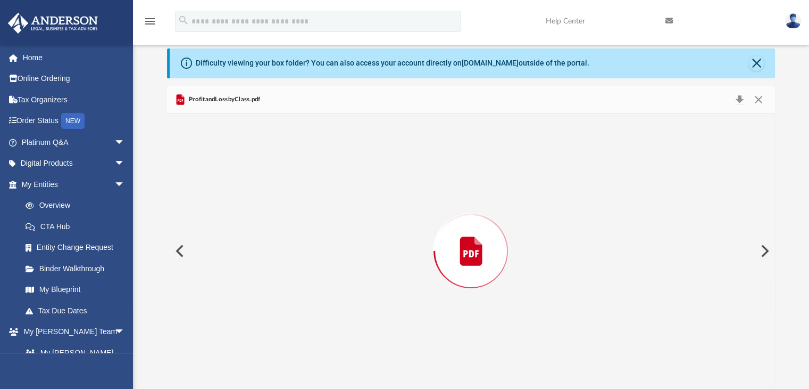 Image resolution: width=809 pixels, height=389 pixels. Describe the element at coordinates (74, 163) in the screenshot. I see `a: Digital Productsarrow_drop_down` at that location.